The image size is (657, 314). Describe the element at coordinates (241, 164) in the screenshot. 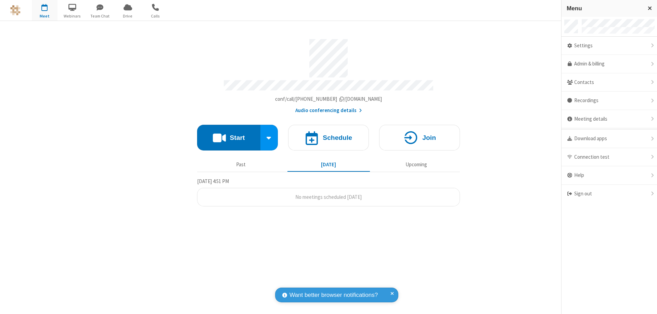

I see `button: Past` at that location.